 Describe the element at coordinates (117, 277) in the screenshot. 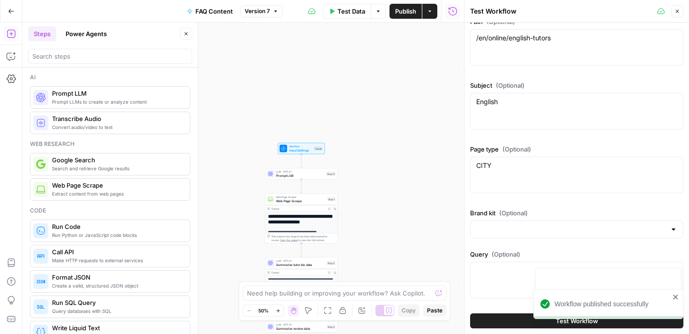

I see `span: Format JSON` at that location.